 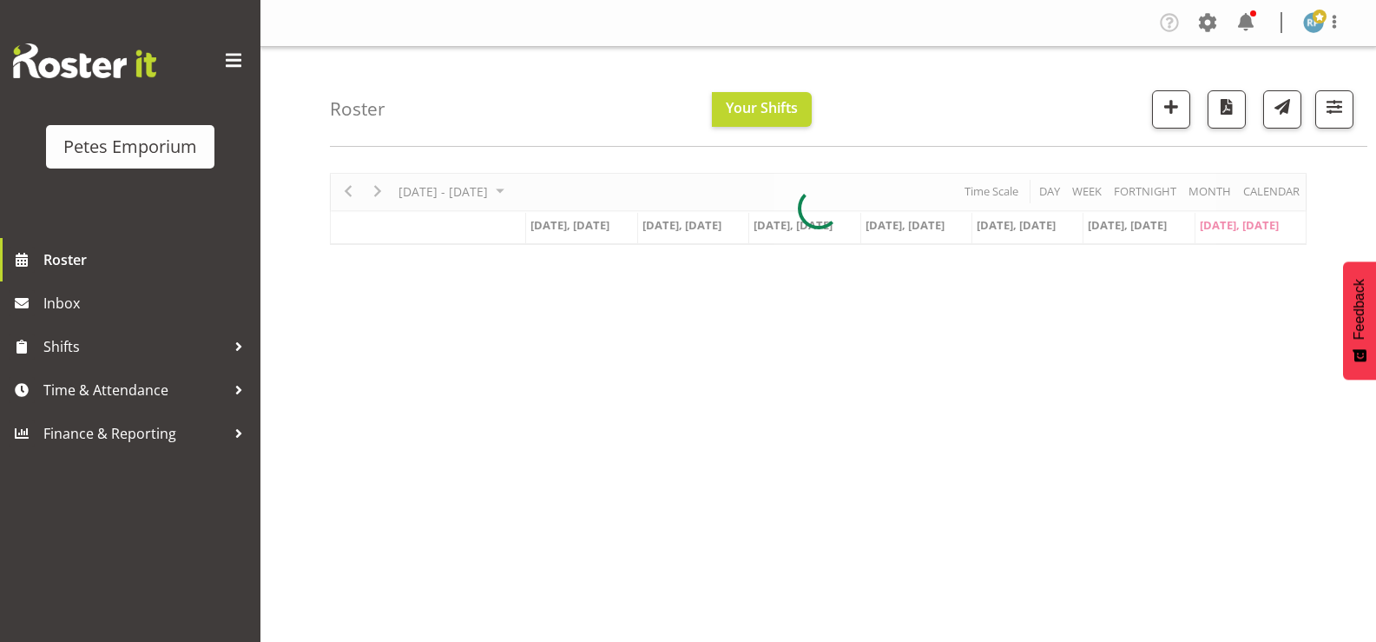 What do you see at coordinates (1227, 109) in the screenshot?
I see `button: Download a PDF of the roster according to the set date range.` at bounding box center [1227, 109].